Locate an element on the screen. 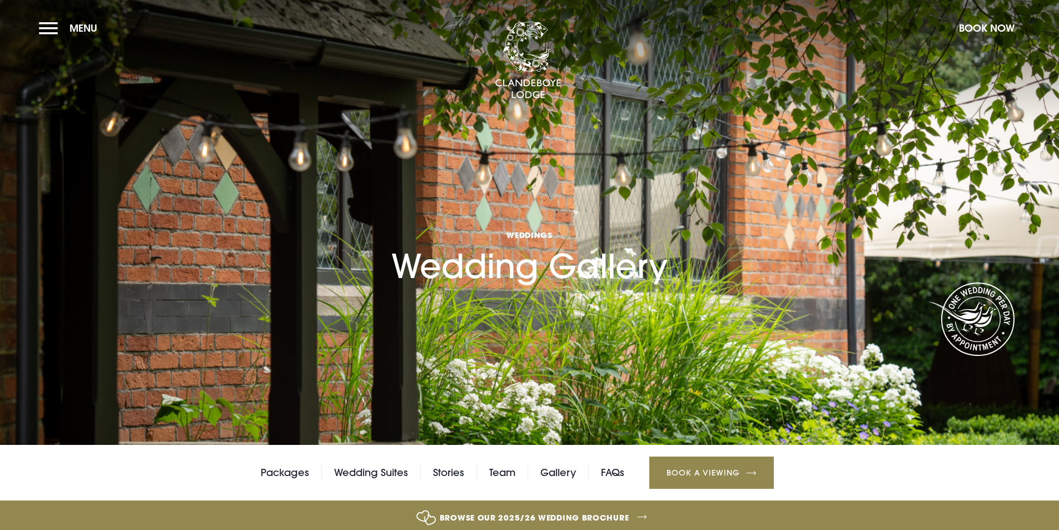 The height and width of the screenshot is (530, 1059). img: Clandeboye Lodge is located at coordinates (528, 61).